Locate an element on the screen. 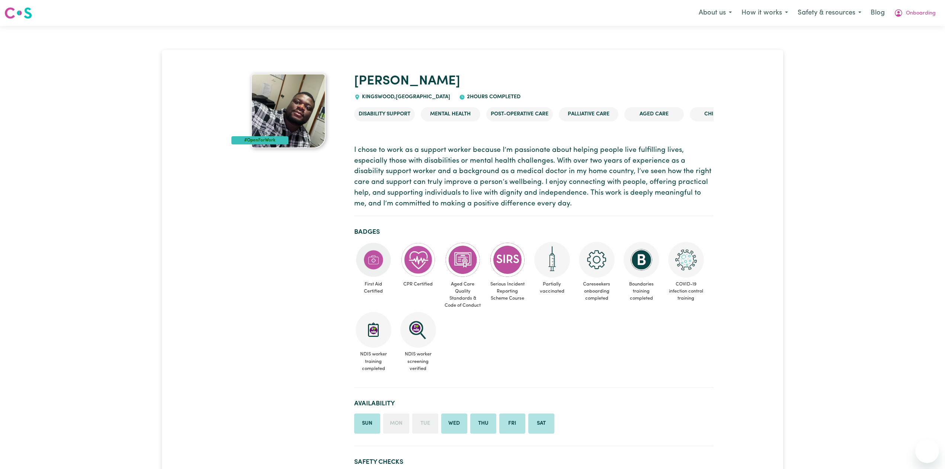  span: NDIS worker screening verified is located at coordinates (418, 361).